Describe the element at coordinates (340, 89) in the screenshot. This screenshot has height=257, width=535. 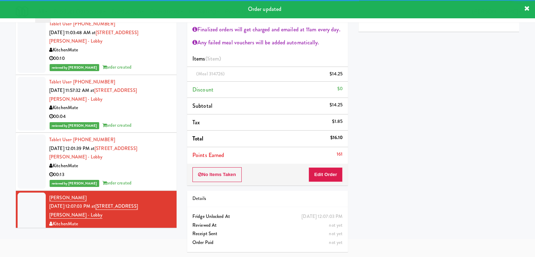
I see `div: $0` at that location.